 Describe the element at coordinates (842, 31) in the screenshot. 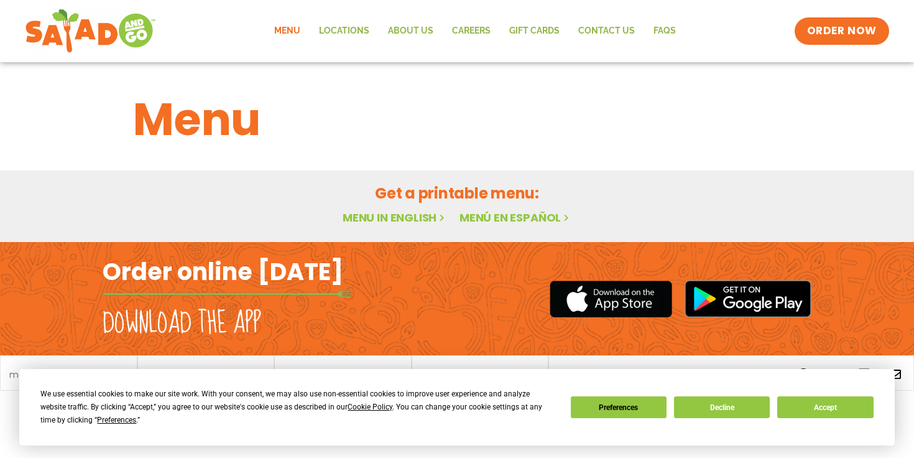

I see `a: ORDER NOW` at that location.